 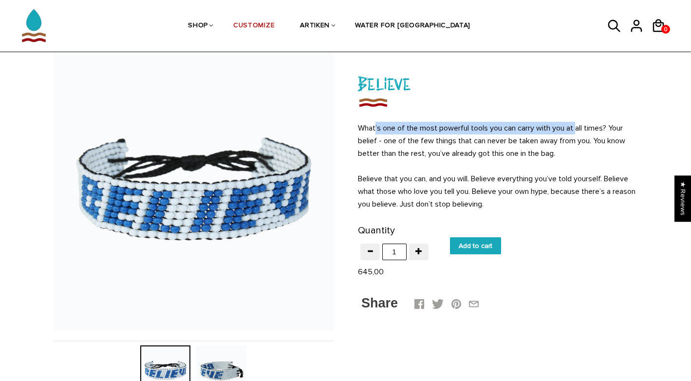 I want to click on span: 0, so click(x=666, y=29).